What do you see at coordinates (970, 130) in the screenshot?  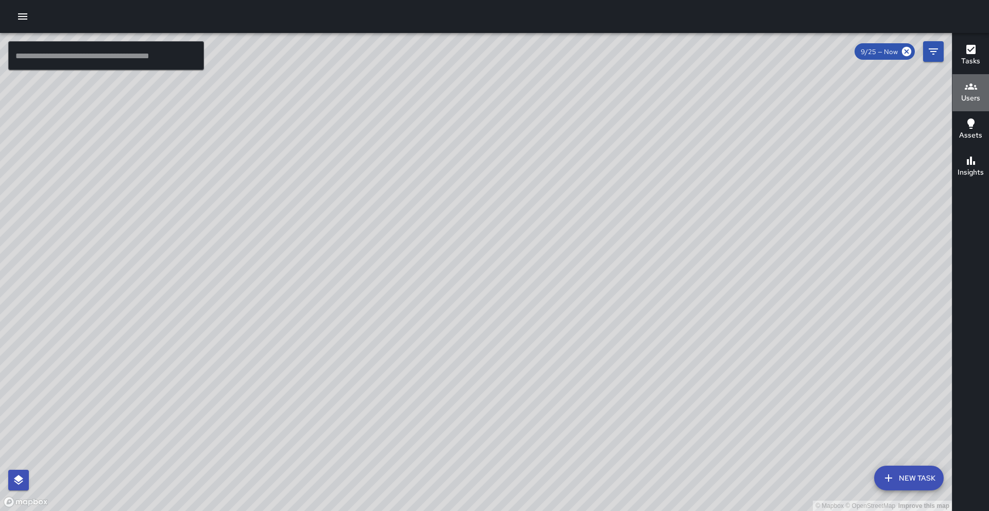 I see `button: Assets` at bounding box center [970, 130].